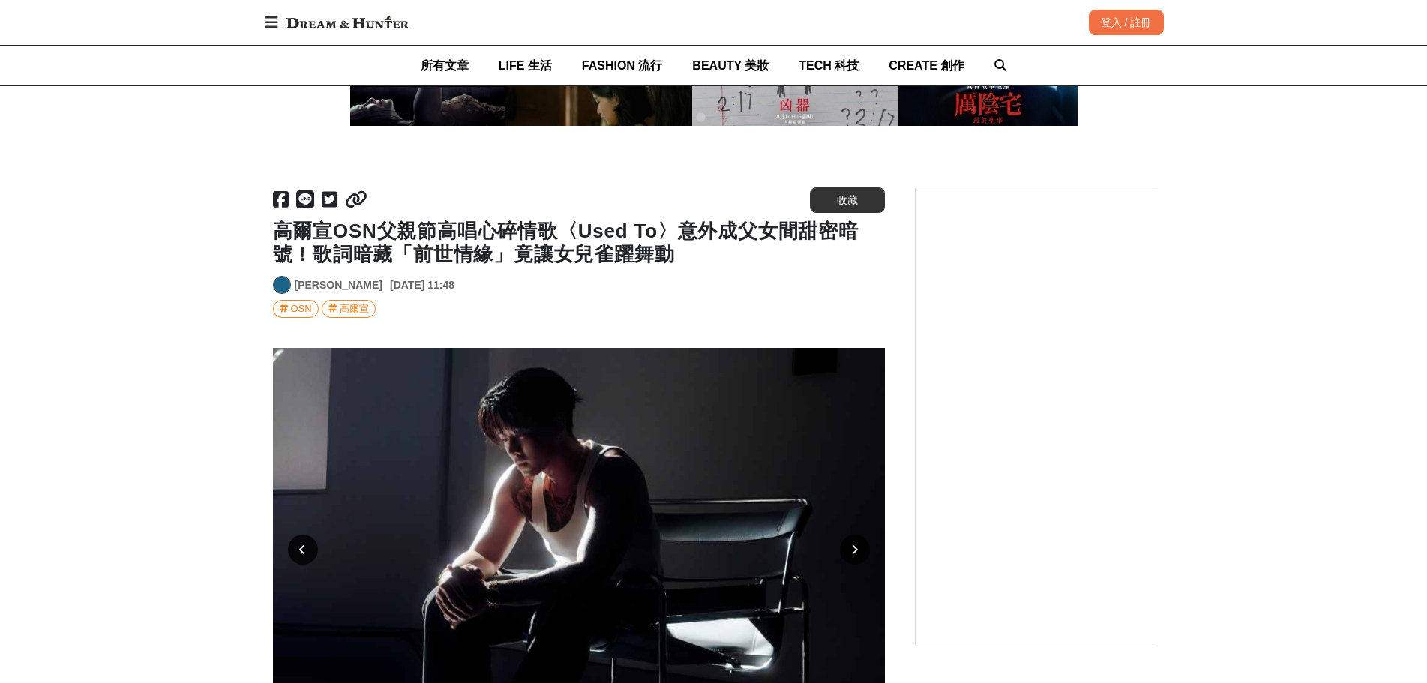  What do you see at coordinates (848, 200) in the screenshot?
I see `button: 收藏` at bounding box center [848, 200].